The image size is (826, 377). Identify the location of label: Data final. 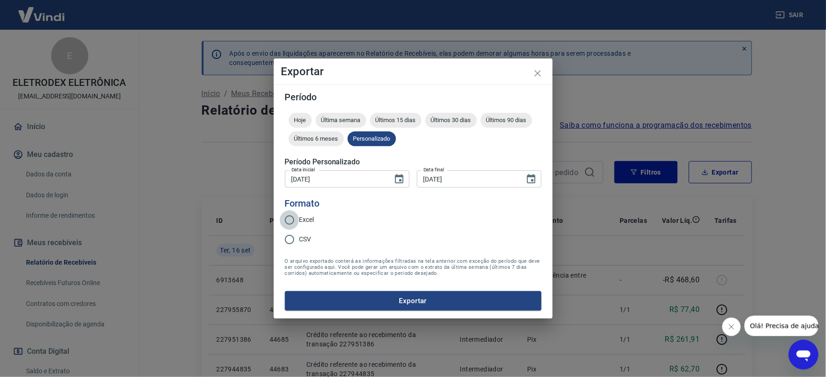
(434, 170).